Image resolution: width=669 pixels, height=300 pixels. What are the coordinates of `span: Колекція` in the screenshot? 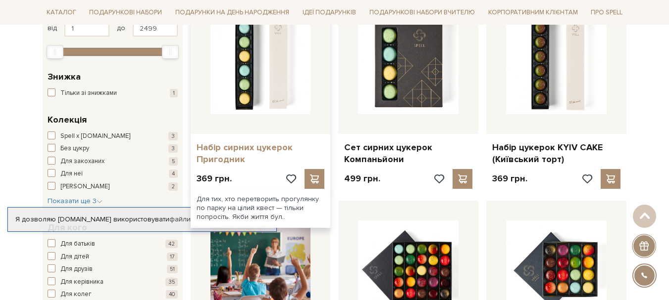 It's located at (67, 120).